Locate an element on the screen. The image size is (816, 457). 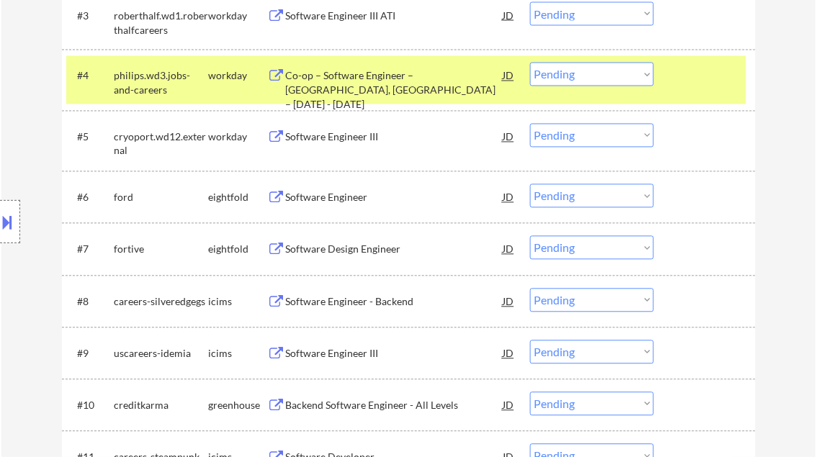
div: Software Design Engineer is located at coordinates (395, 250).